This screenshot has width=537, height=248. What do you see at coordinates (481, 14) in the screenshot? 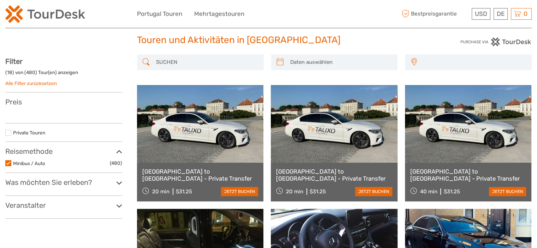
I see `span: USD` at bounding box center [481, 14].